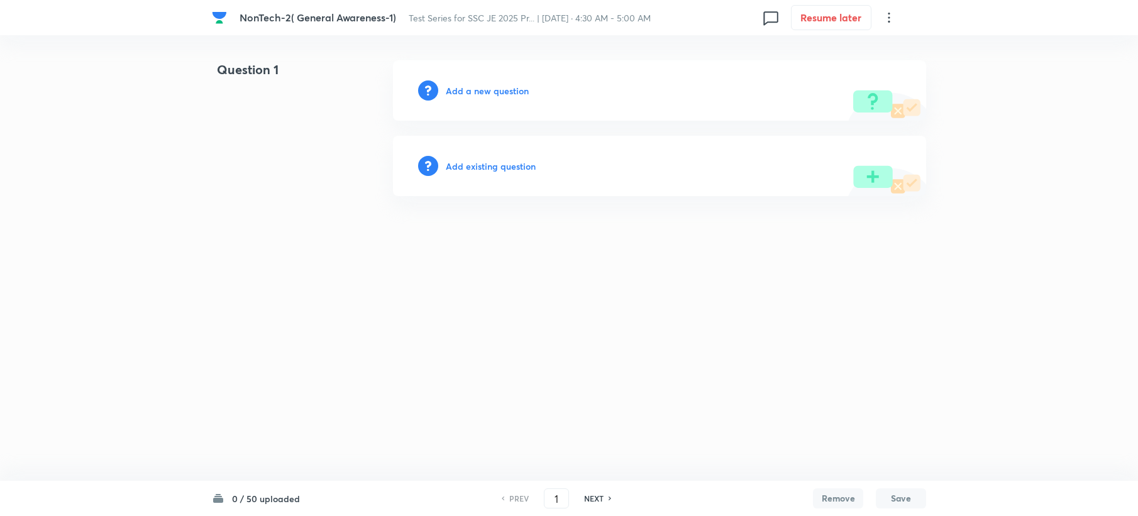 The height and width of the screenshot is (516, 1138). What do you see at coordinates (221, 18) in the screenshot?
I see `a: Company Logo` at bounding box center [221, 18].